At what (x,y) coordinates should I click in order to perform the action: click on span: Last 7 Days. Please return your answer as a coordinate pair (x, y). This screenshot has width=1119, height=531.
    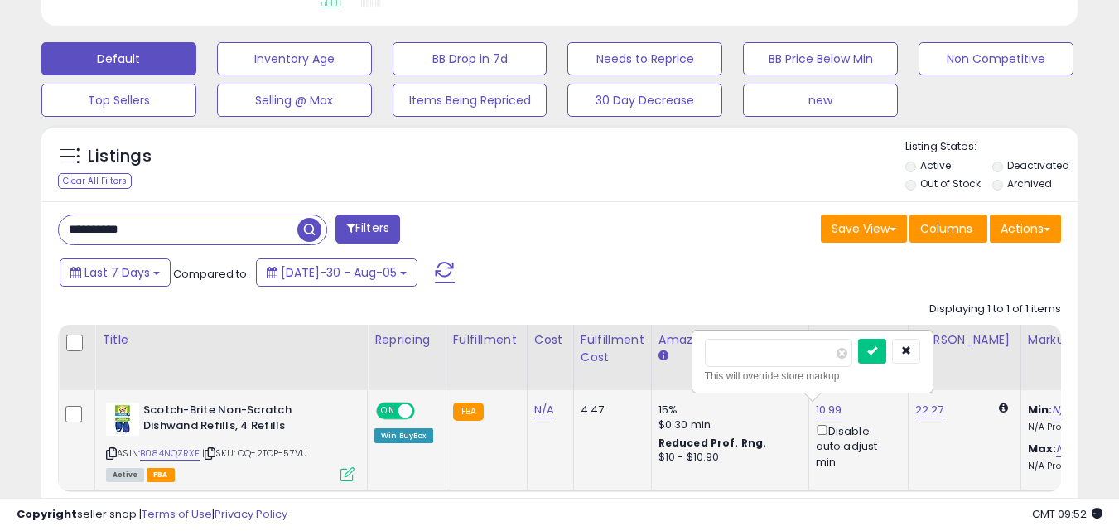
    Looking at the image, I should click on (117, 273).